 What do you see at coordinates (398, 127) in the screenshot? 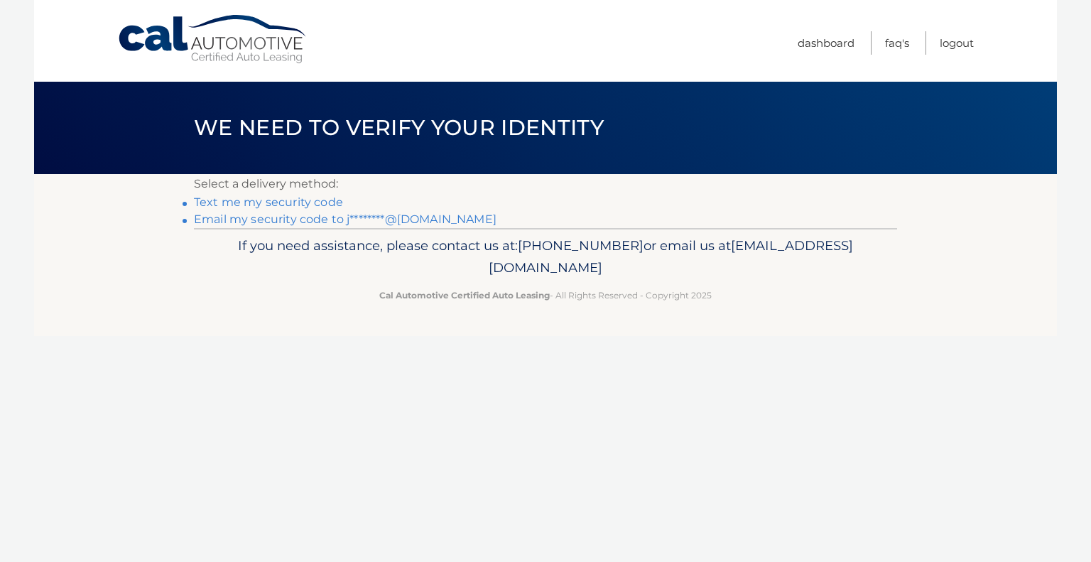
I see `span: We need to verify your identity` at bounding box center [398, 127].